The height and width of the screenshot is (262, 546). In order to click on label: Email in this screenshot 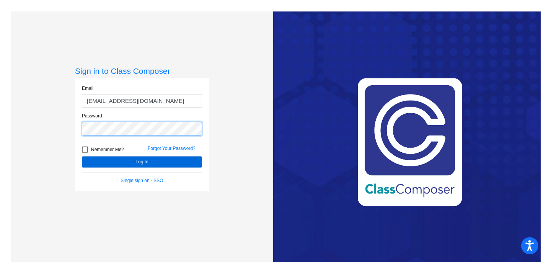, I will do `click(88, 88)`.